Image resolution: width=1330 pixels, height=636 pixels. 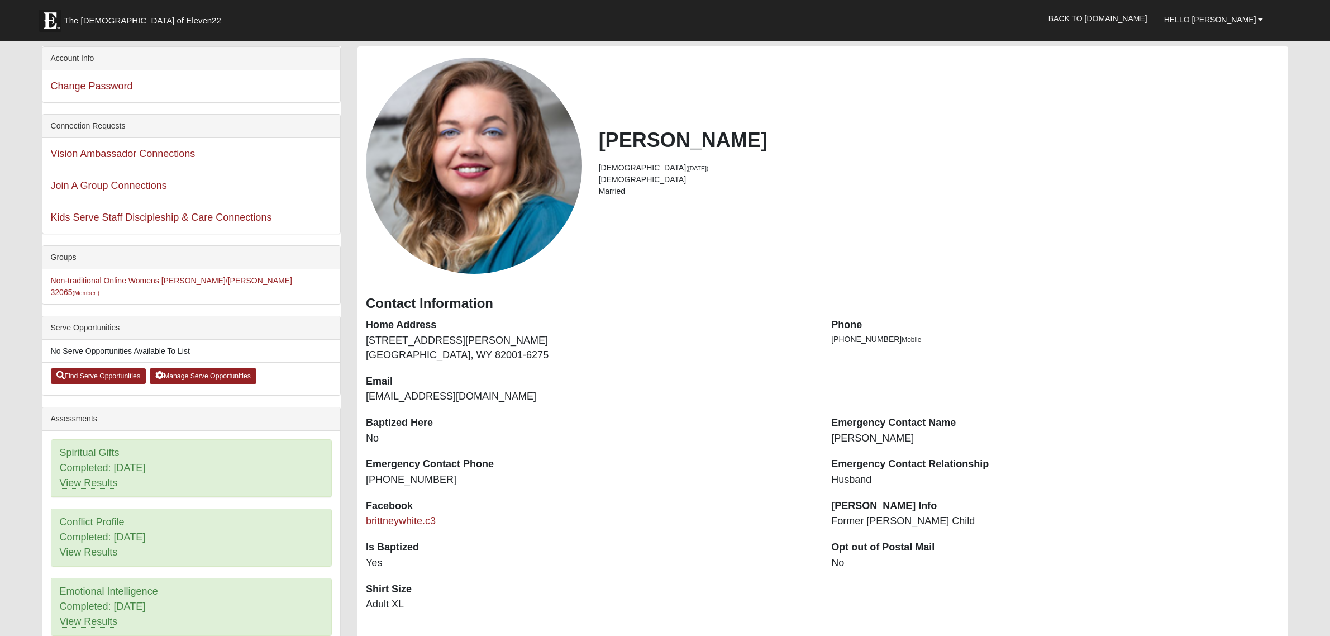 I want to click on dt: Emergency Contact Name, so click(x=1055, y=423).